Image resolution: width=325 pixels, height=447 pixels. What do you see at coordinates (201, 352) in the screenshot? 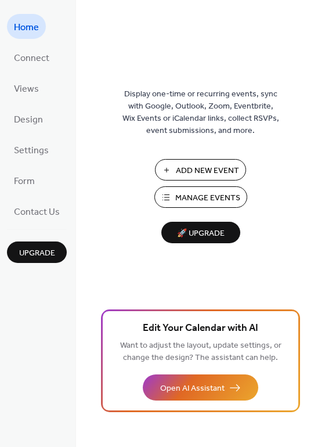
I see `span: Want to adjust the layout, update settings, or change the design? The assistant can help.` at bounding box center [201, 352].